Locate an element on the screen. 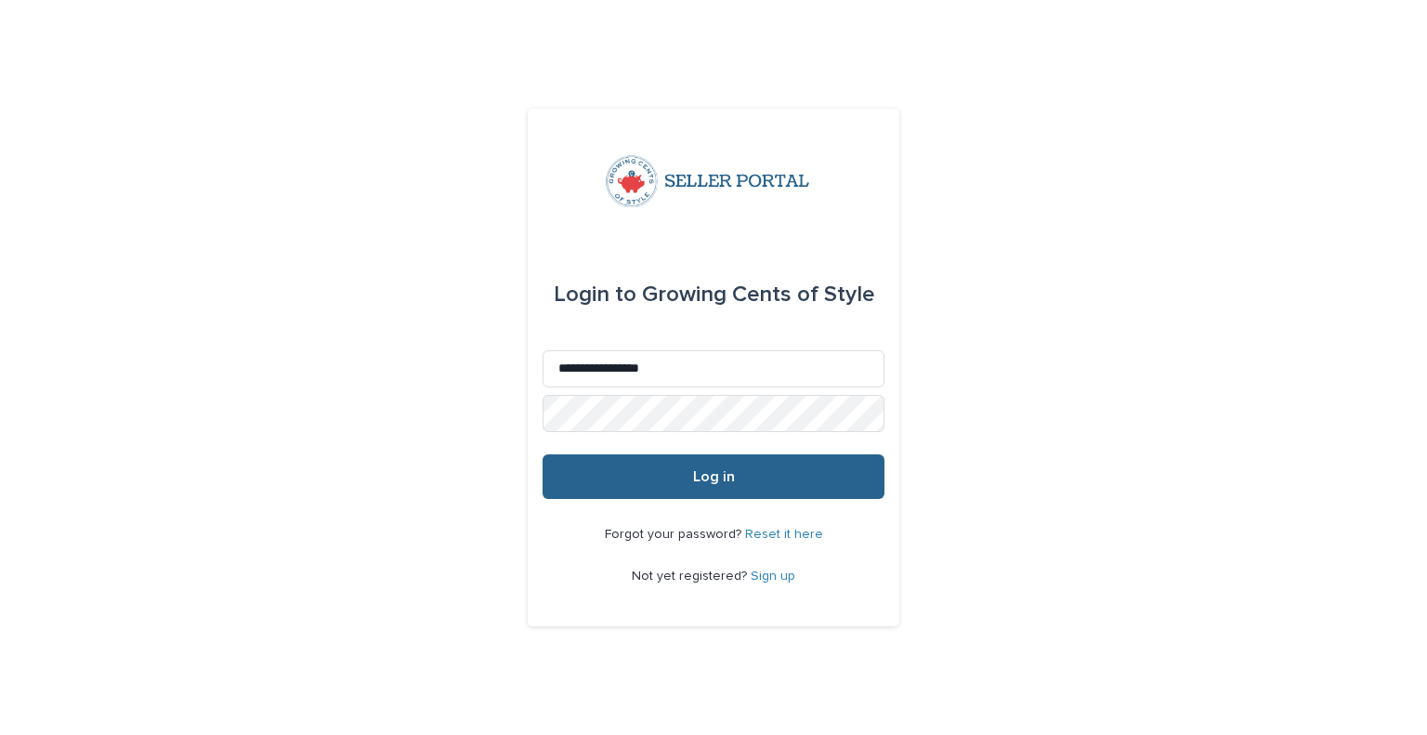  button: Log in is located at coordinates (714, 477).